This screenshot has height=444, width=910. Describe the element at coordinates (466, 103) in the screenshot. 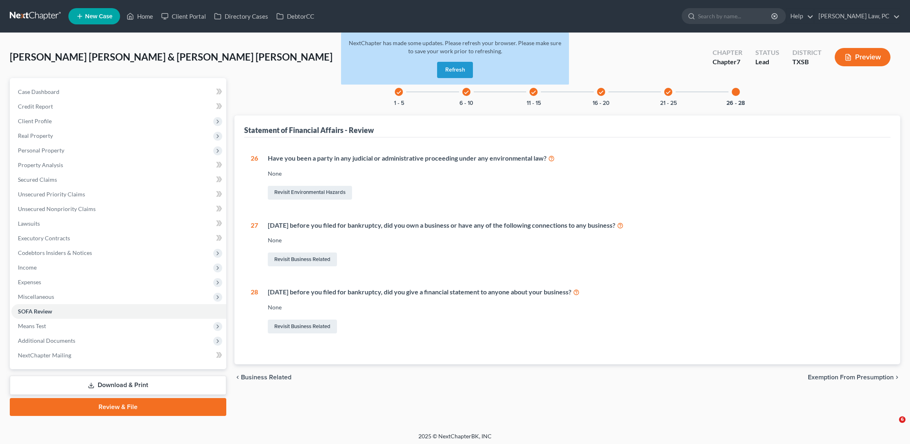

I see `button: 6 - 10` at that location.